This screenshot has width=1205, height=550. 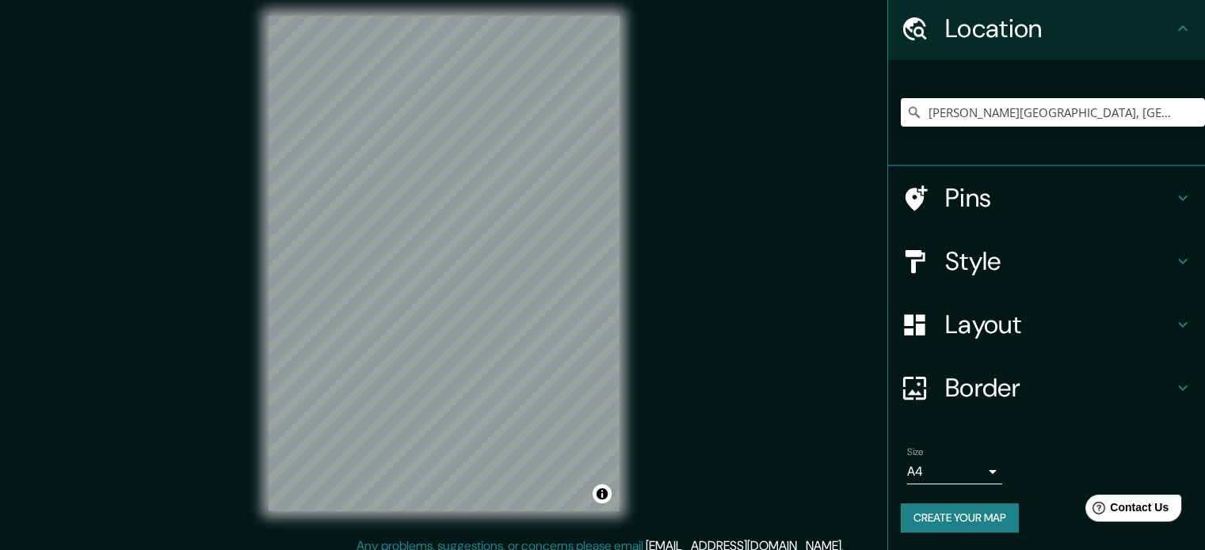 What do you see at coordinates (1052, 112) in the screenshot?
I see `input: Pick your city or area` at bounding box center [1052, 112].